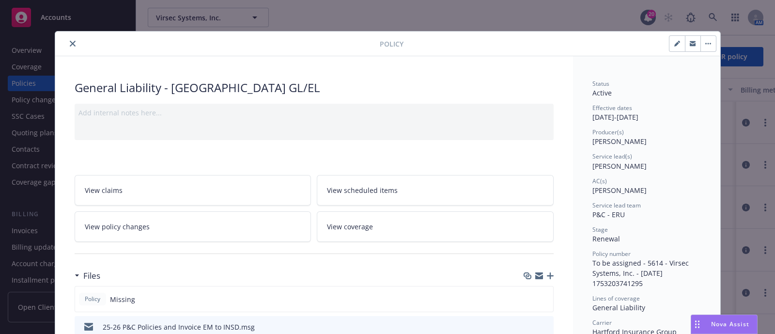  What do you see at coordinates (599, 181) in the screenshot?
I see `span: AC(s)` at bounding box center [599, 181].